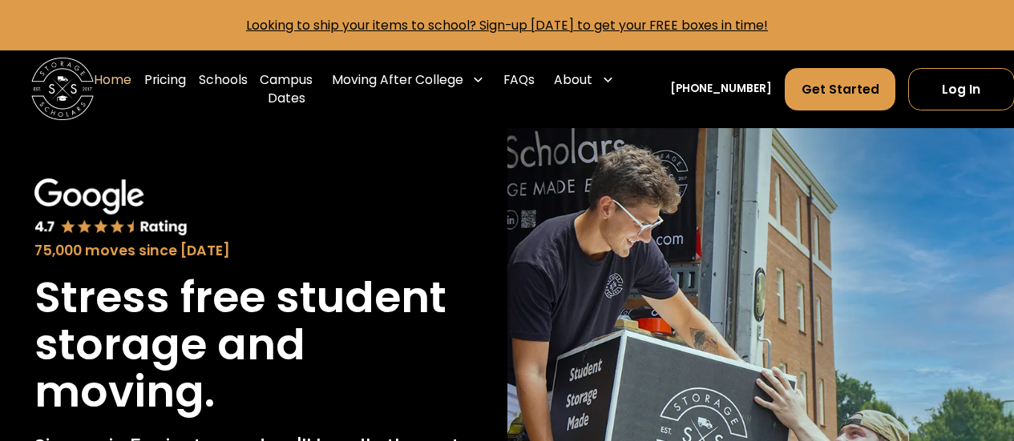 The image size is (1014, 441). What do you see at coordinates (253, 345) in the screenshot?
I see `h1: Stress free student storage and moving.` at bounding box center [253, 345].